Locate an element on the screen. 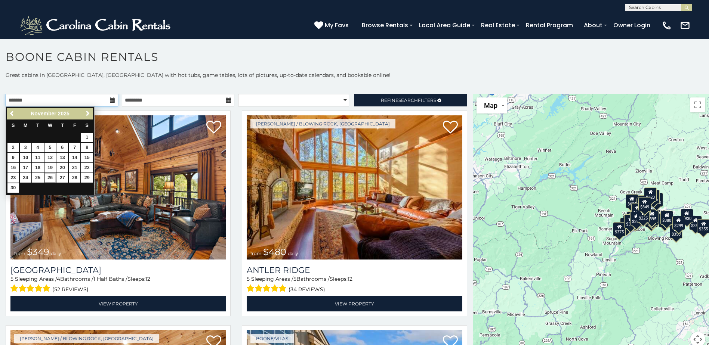  span: 4 is located at coordinates (58, 279).